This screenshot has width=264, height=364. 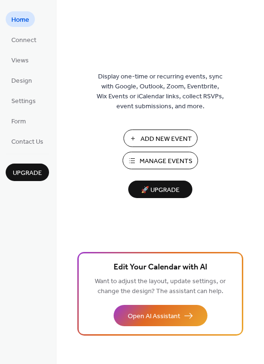 What do you see at coordinates (161, 315) in the screenshot?
I see `button: Open AI Assistant` at bounding box center [161, 315].